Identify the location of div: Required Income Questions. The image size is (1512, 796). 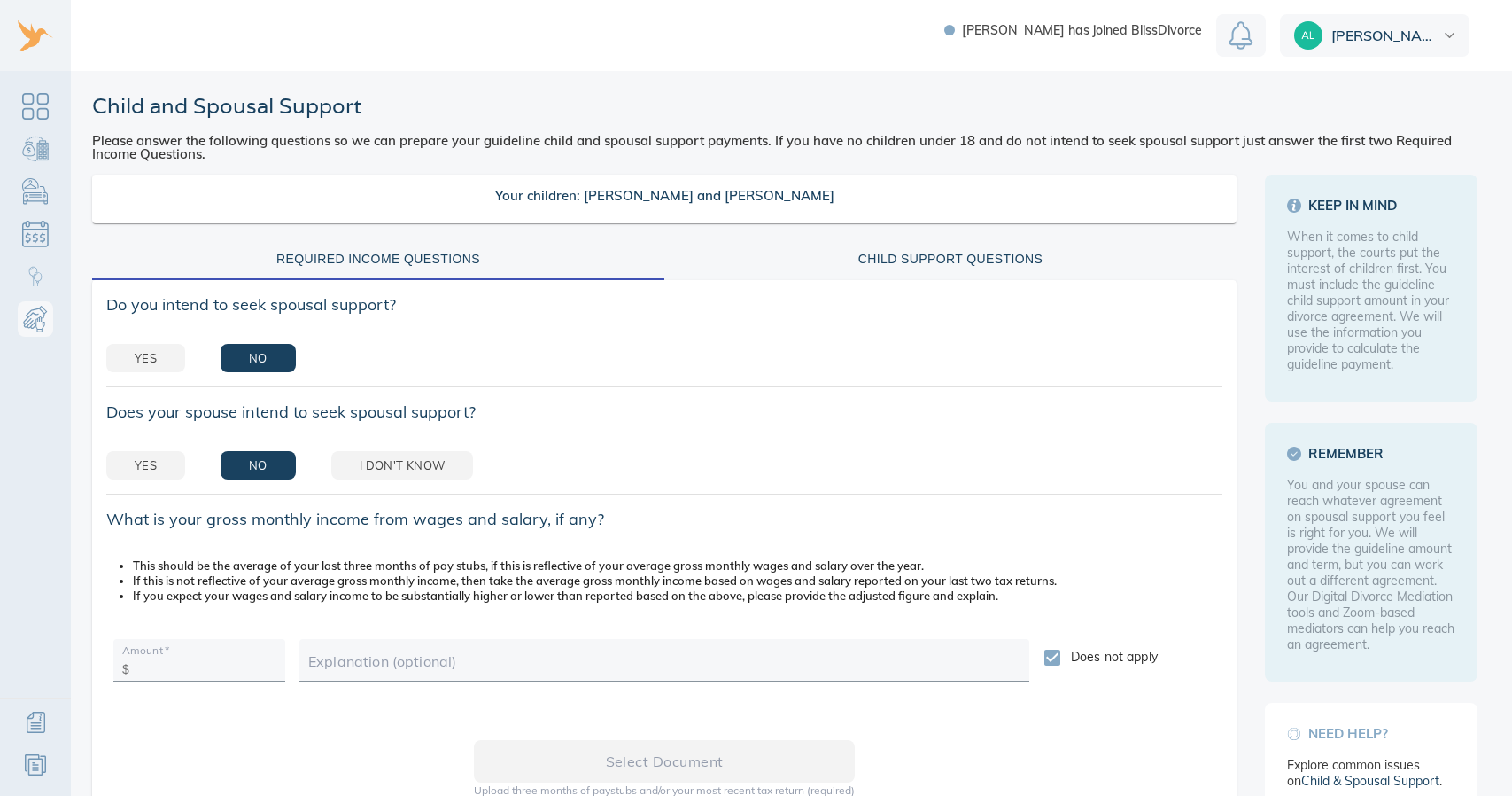
(378, 259).